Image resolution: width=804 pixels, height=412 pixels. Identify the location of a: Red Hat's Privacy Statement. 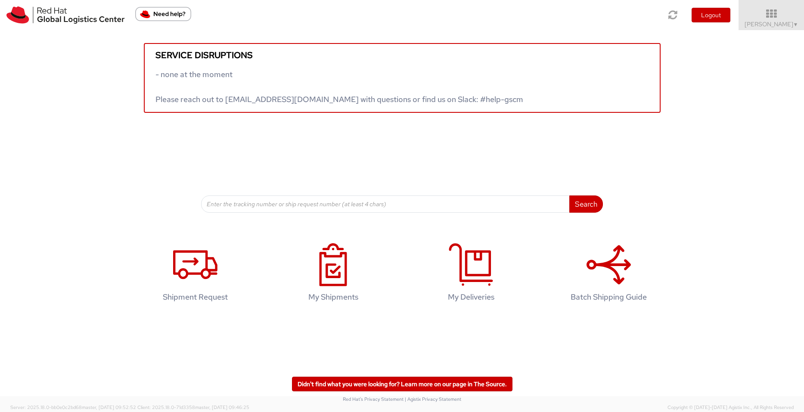
(373, 399).